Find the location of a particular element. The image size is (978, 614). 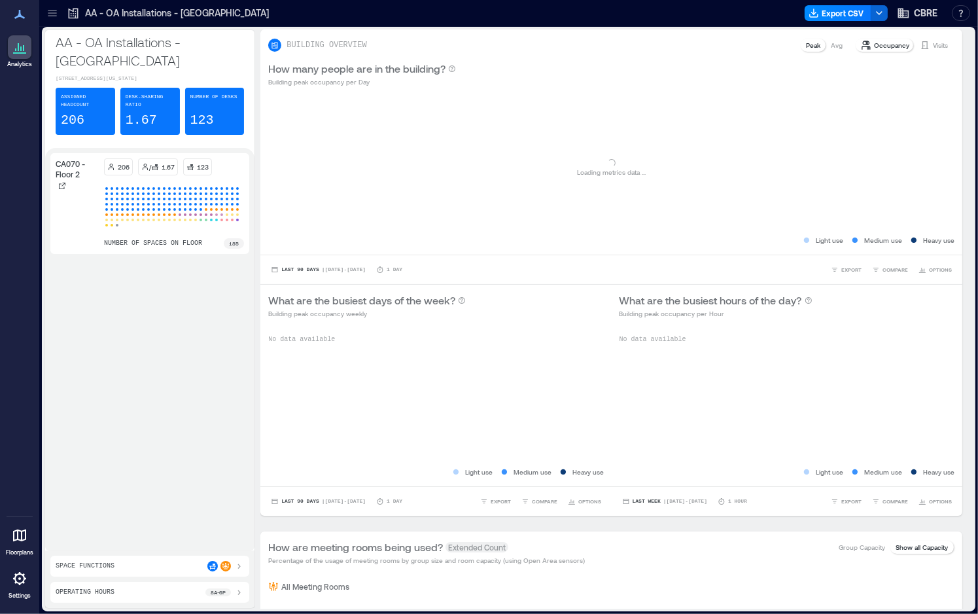

p: Building peak occupancy per Day is located at coordinates (362, 82).